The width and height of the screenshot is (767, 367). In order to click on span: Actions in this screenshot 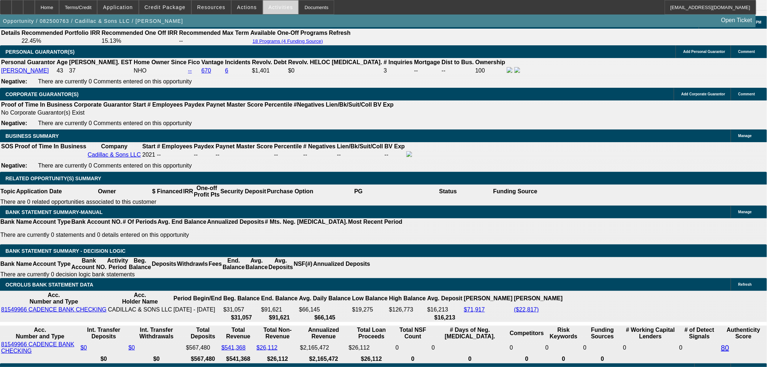, I will do `click(247, 7)`.